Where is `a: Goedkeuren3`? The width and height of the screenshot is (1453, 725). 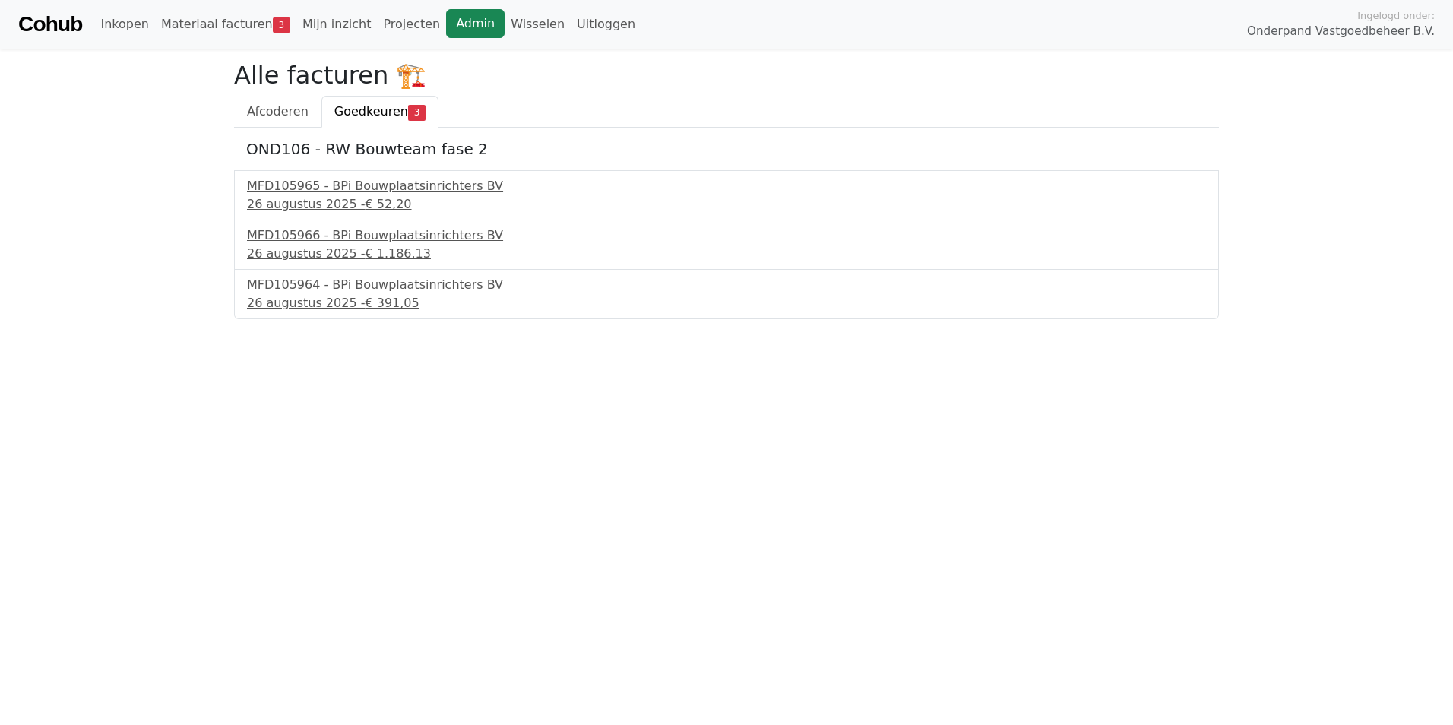 a: Goedkeuren3 is located at coordinates (380, 112).